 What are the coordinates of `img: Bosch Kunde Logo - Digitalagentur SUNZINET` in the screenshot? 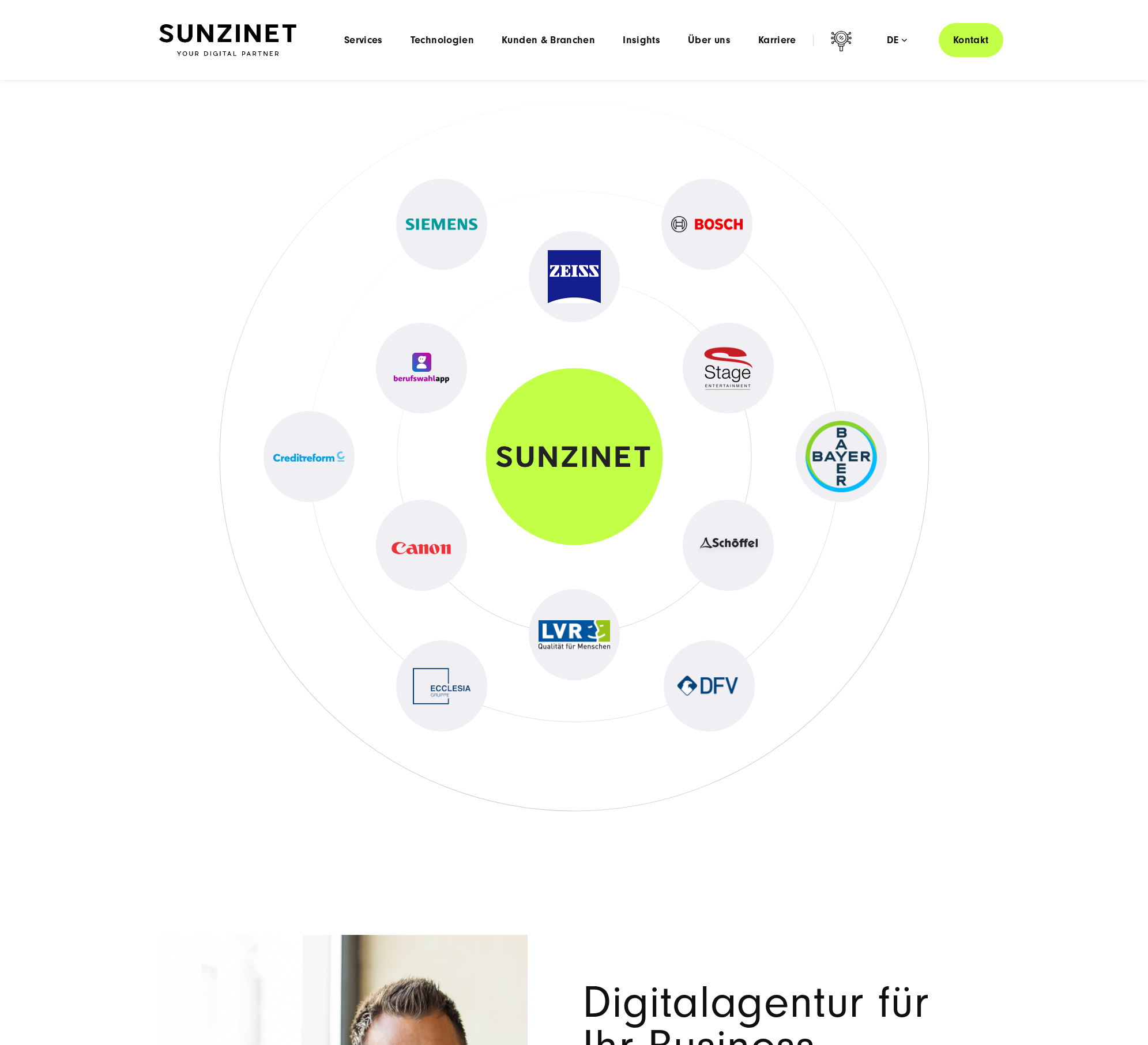 It's located at (707, 224).